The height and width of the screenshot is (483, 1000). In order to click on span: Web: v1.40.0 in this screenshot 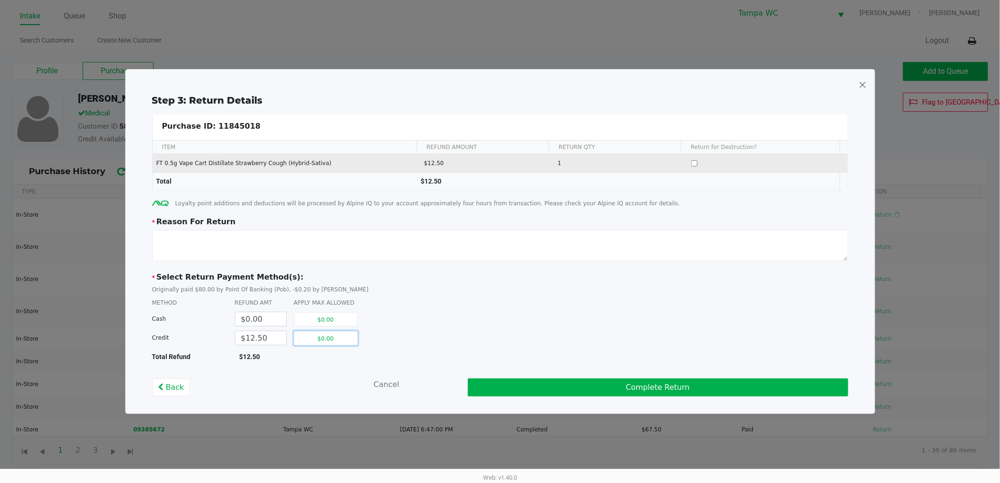, I will do `click(500, 477)`.